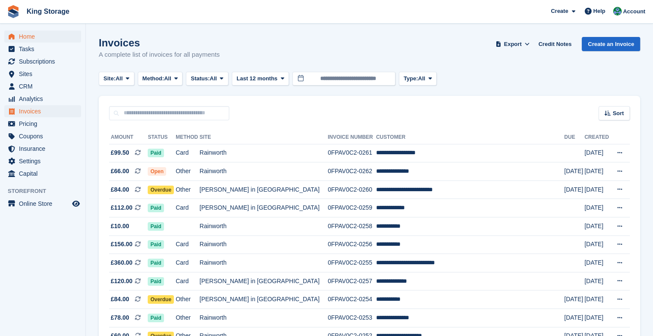 The image size is (653, 336). Describe the element at coordinates (121, 244) in the screenshot. I see `span: £156.00` at that location.